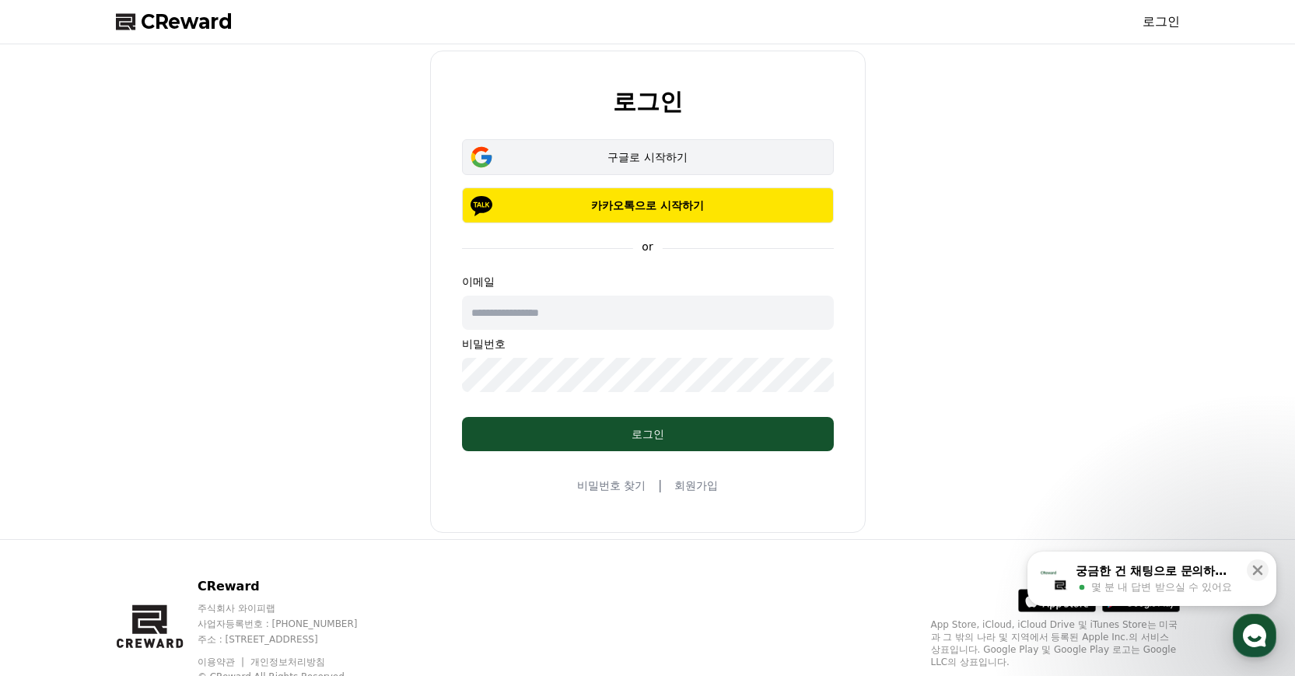  What do you see at coordinates (648, 344) in the screenshot?
I see `p: 비밀번호` at bounding box center [648, 344].